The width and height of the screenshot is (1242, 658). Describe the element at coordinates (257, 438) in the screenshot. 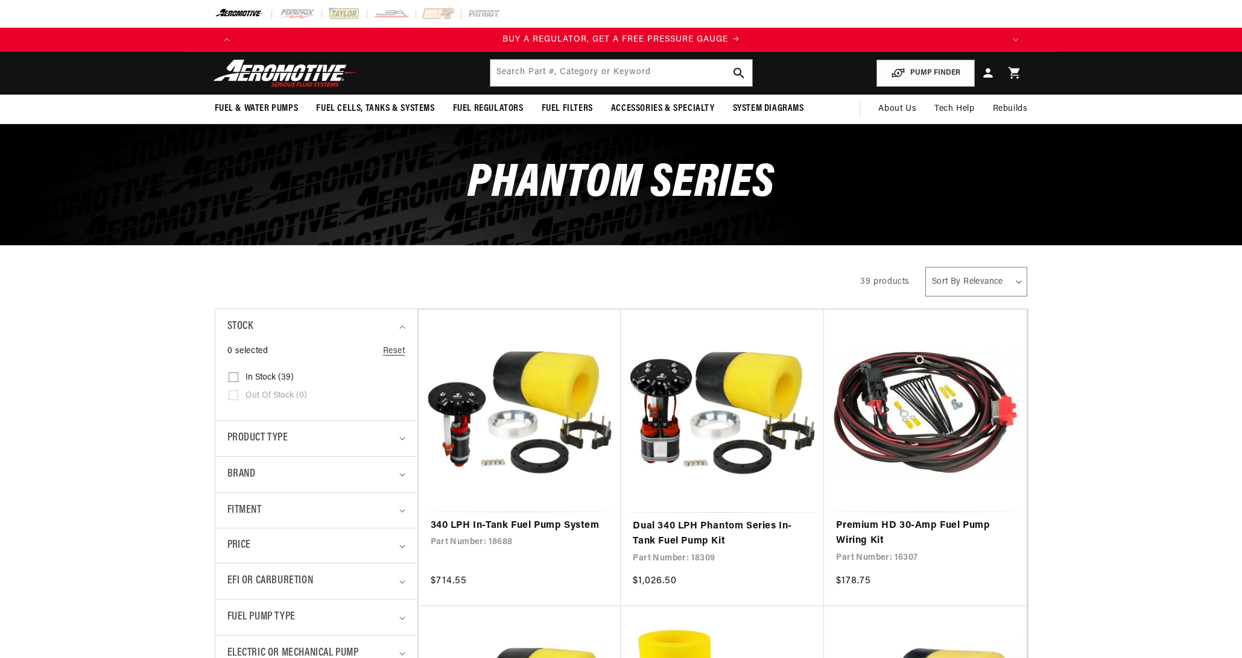

I see `span: Product type` at that location.